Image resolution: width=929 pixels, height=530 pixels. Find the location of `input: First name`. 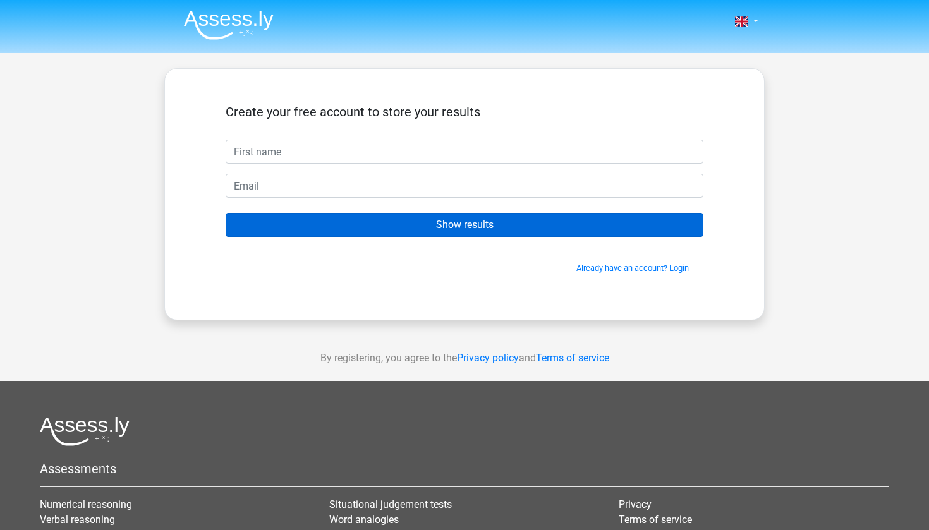

input: First name is located at coordinates (465, 152).